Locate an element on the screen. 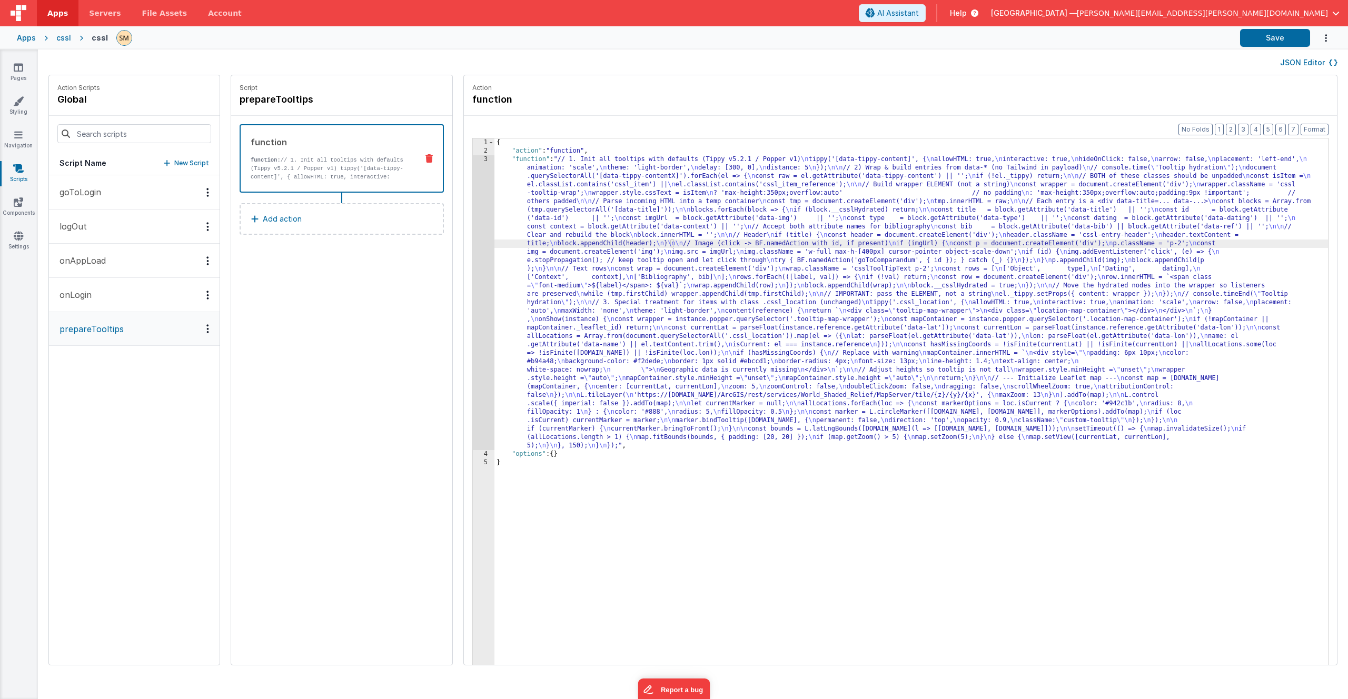 The image size is (1348, 699). button: goToLogin is located at coordinates (134, 192).